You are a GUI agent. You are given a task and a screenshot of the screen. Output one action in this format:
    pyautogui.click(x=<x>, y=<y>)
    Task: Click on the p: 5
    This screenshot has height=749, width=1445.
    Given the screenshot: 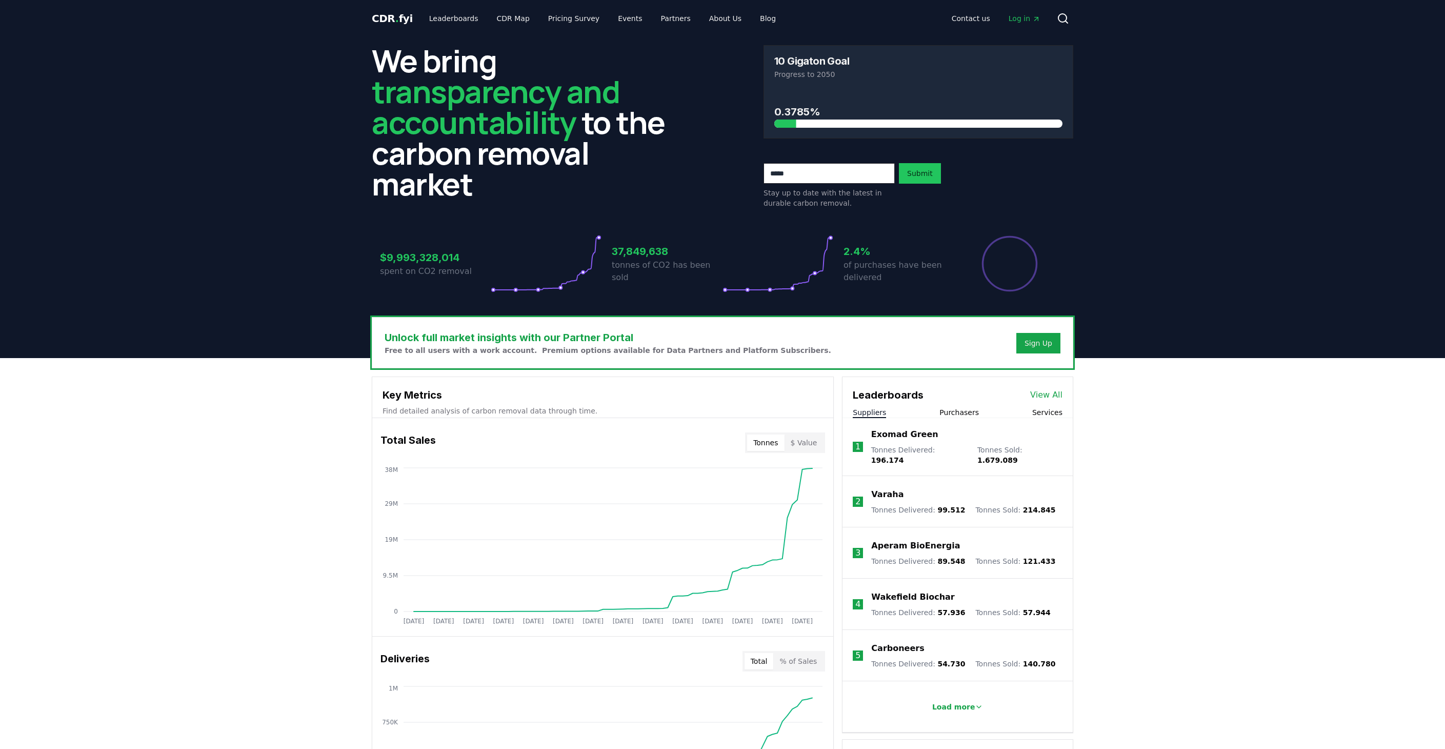 What is the action you would take?
    pyautogui.click(x=858, y=655)
    